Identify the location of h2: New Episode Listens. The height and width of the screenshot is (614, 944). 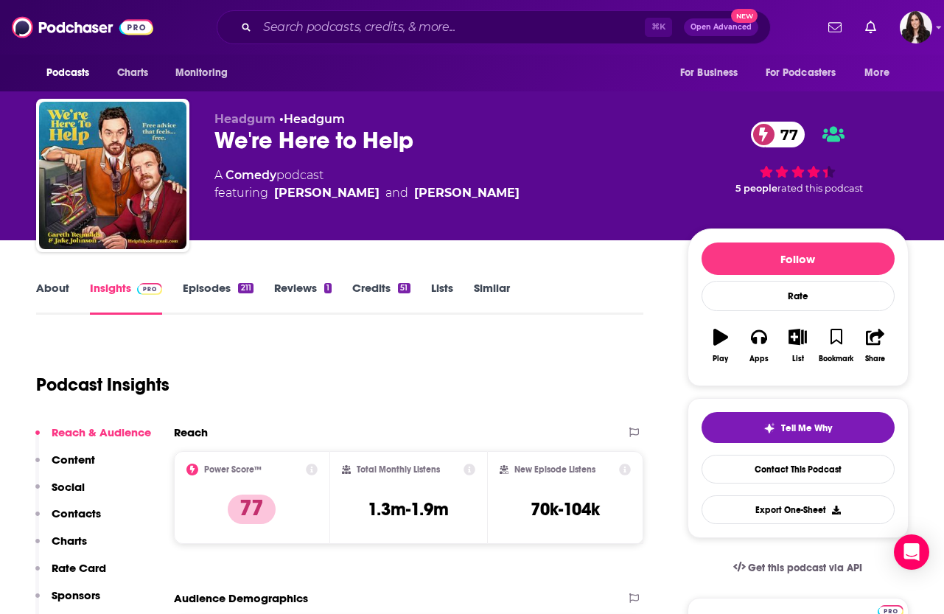
(555, 469).